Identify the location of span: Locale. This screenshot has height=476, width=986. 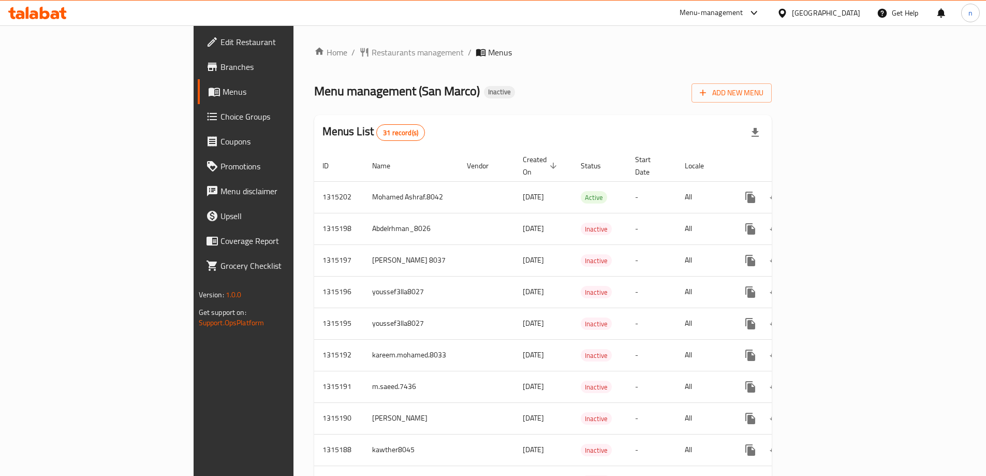
(701, 166).